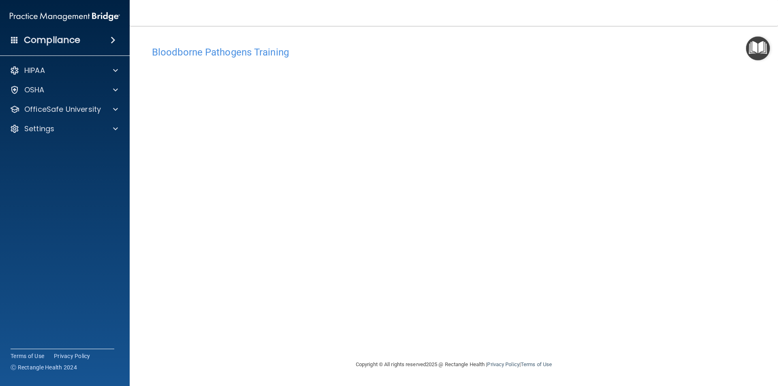 The image size is (778, 386). I want to click on span: Ⓒ Rectangle Health 2024, so click(44, 367).